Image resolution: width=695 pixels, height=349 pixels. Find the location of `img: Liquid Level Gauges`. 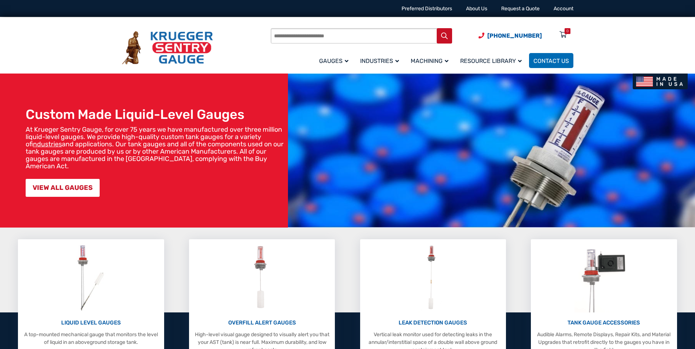

img: Liquid Level Gauges is located at coordinates (91, 278).